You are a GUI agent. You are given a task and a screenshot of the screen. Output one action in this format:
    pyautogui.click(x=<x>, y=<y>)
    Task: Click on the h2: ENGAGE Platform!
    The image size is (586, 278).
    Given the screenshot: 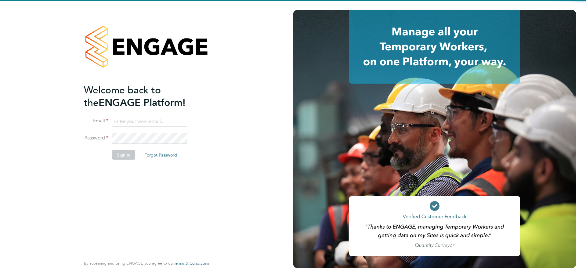 What is the action you would take?
    pyautogui.click(x=144, y=96)
    